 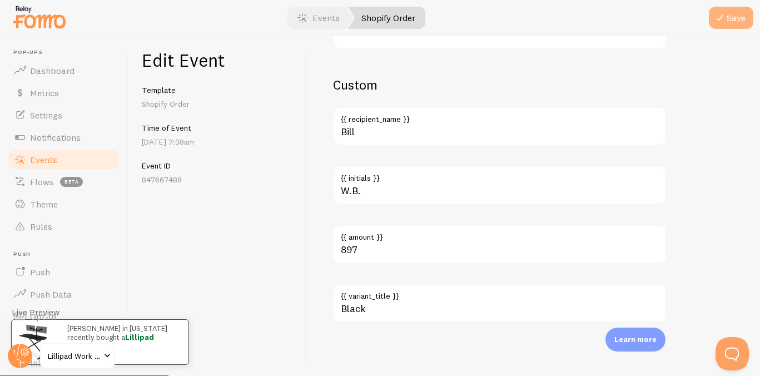 I want to click on a: Notifications, so click(x=64, y=137).